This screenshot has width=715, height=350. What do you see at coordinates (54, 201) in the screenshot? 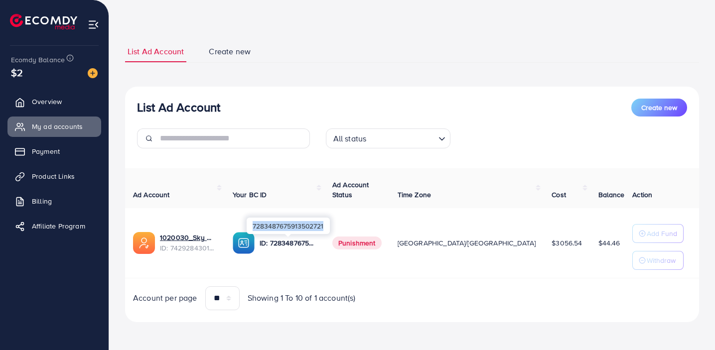
I see `a: Billing` at bounding box center [54, 201].